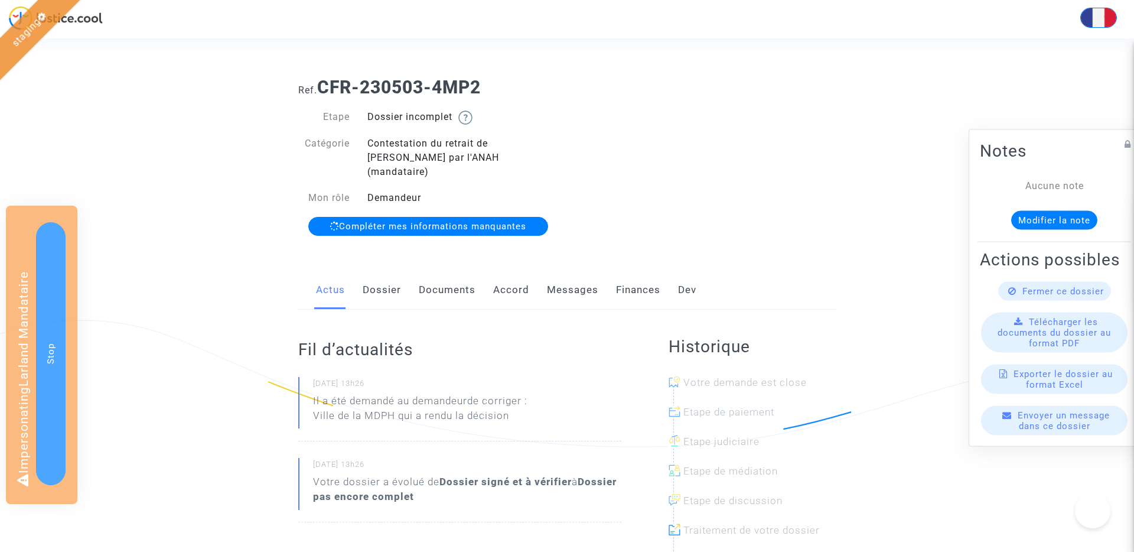 The height and width of the screenshot is (552, 1134). Describe the element at coordinates (1064, 421) in the screenshot. I see `span: Envoyer un message dans ce dossier` at that location.